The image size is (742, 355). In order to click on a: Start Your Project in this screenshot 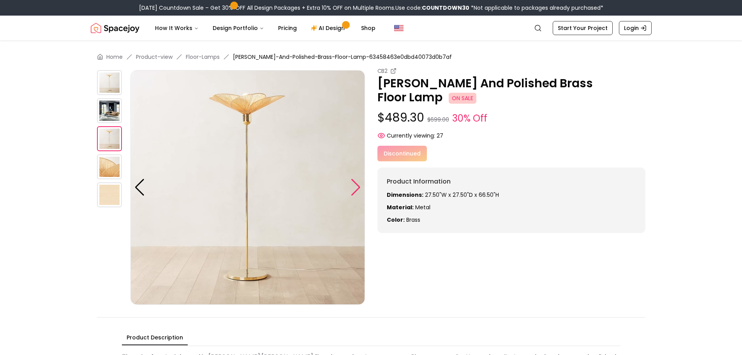, I will do `click(583, 28)`.